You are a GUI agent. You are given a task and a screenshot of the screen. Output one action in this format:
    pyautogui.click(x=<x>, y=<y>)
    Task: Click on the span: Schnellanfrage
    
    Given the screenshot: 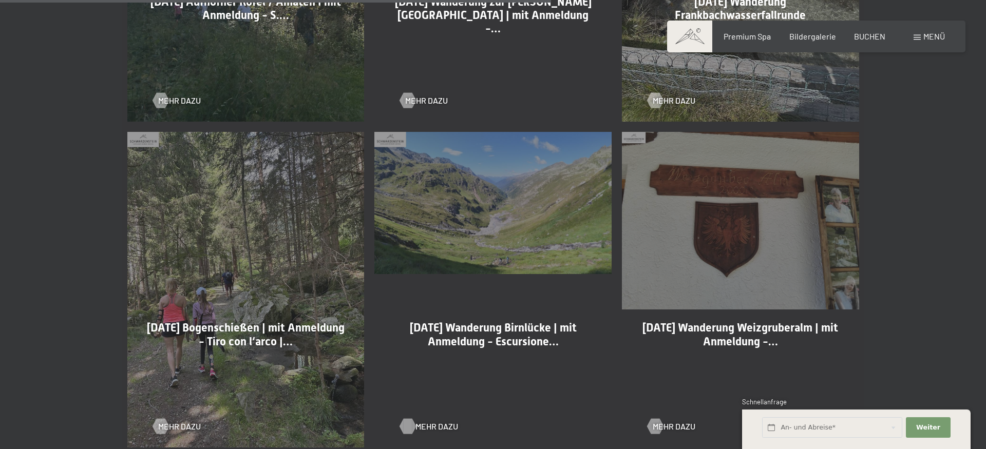 What is the action you would take?
    pyautogui.click(x=764, y=402)
    